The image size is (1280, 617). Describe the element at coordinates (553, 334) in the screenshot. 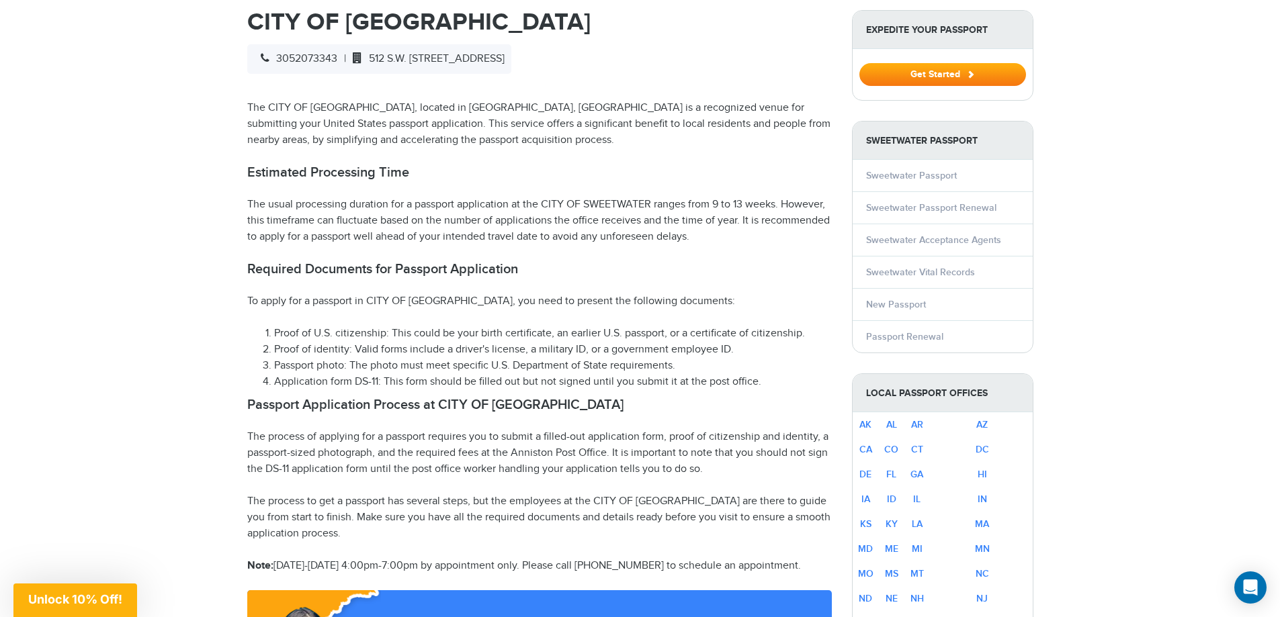

I see `li: Proof of U.S. citizenship: This could be your birth certificate, an earlier U.S. passport, or a c...` at that location.